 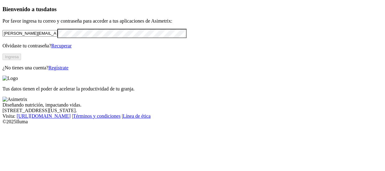 What do you see at coordinates (10, 79) in the screenshot?
I see `img: Logo` at bounding box center [10, 79].